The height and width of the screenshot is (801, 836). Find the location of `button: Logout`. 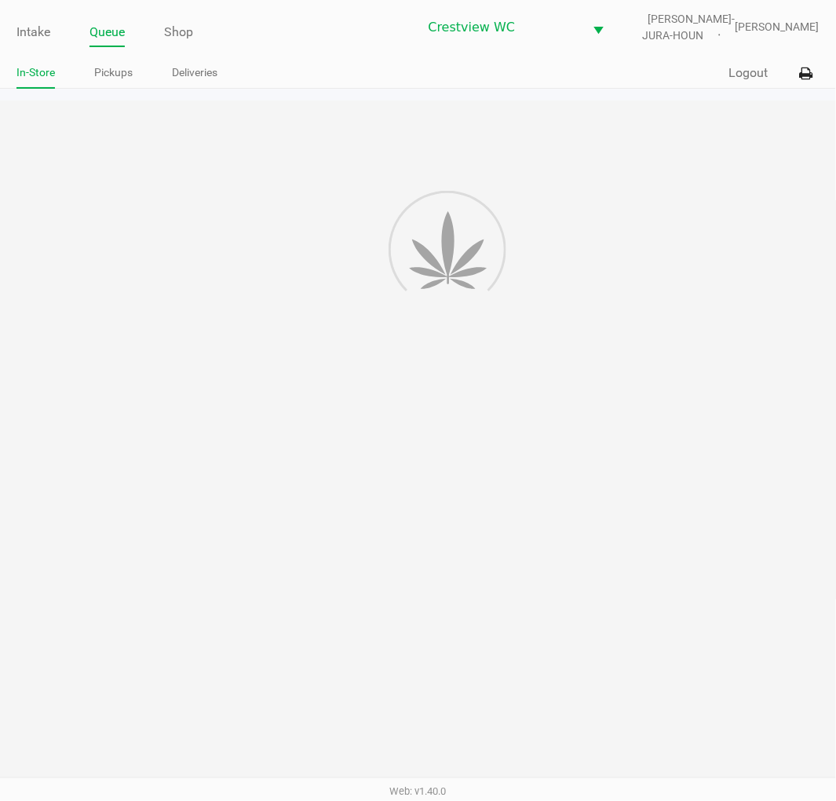

button: Logout is located at coordinates (749, 73).